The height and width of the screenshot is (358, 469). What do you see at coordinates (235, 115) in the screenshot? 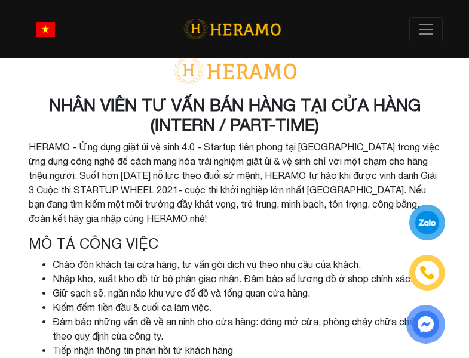
I see `h3: NHÂN VIÊN TƯ VẤN BÁN HÀNG TẠI CỬA HÀNG (INTERN / PART-TIME)` at bounding box center [235, 115].